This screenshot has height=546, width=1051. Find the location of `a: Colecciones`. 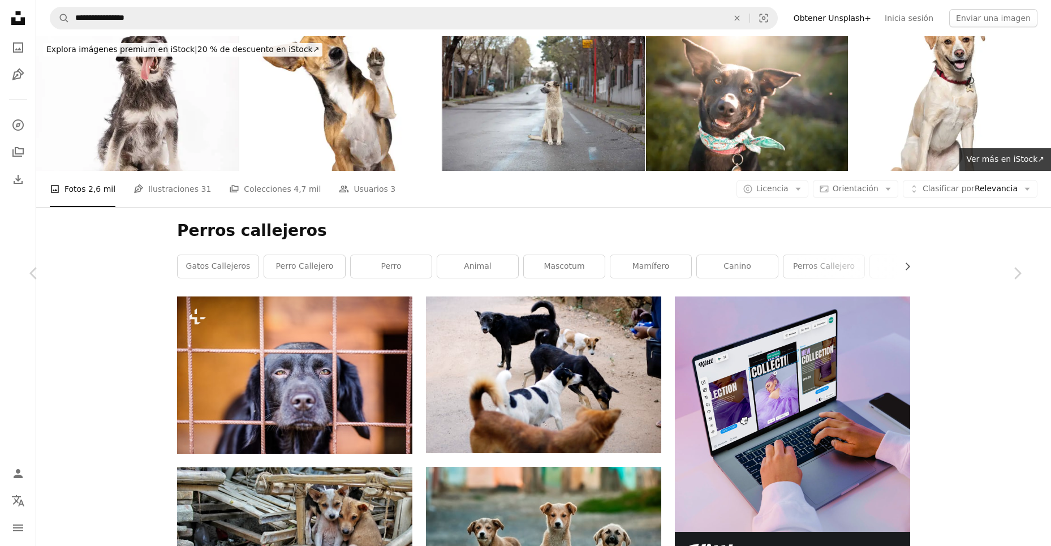

a: Colecciones is located at coordinates (18, 152).